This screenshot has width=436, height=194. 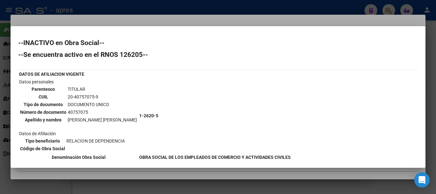 What do you see at coordinates (422, 180) in the screenshot?
I see `div: Open Intercom Messenger` at bounding box center [422, 180].